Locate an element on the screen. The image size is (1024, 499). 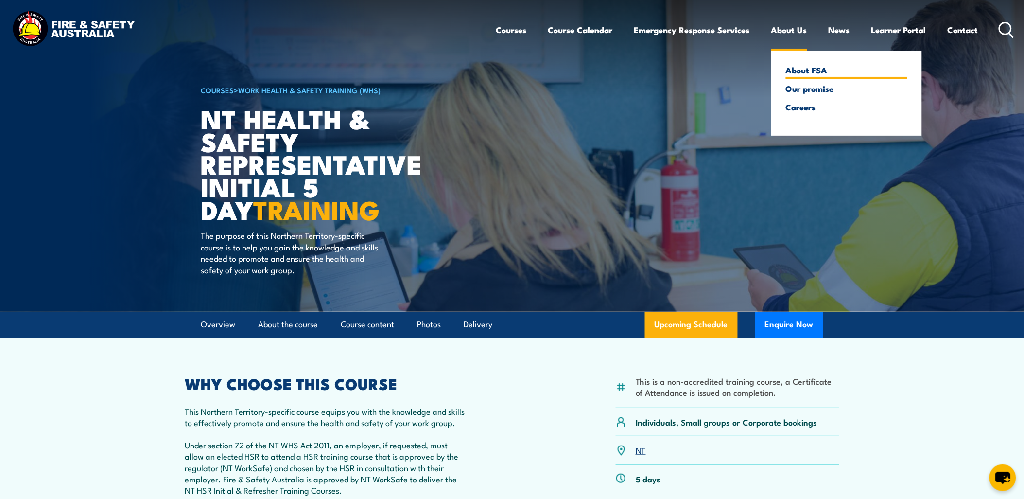
h1: NT Health & Safety Representative Initial 5 Day is located at coordinates (321, 164).